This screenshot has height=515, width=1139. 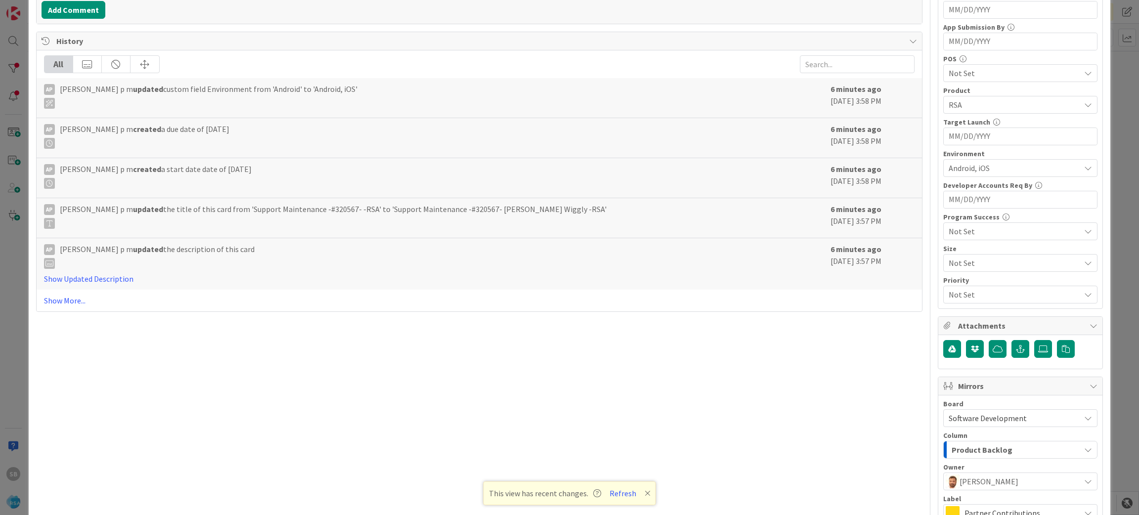 What do you see at coordinates (623, 493) in the screenshot?
I see `button: Refresh` at bounding box center [623, 493].